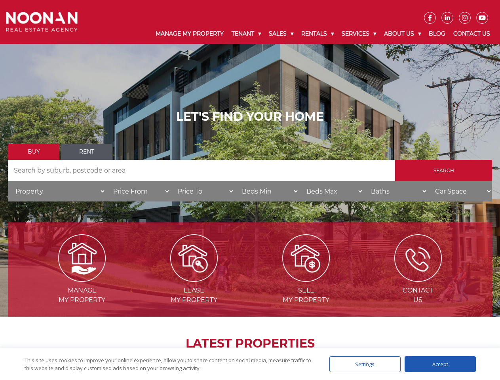 This screenshot has width=500, height=380. What do you see at coordinates (82, 258) in the screenshot?
I see `img: Manage my Property` at bounding box center [82, 258].